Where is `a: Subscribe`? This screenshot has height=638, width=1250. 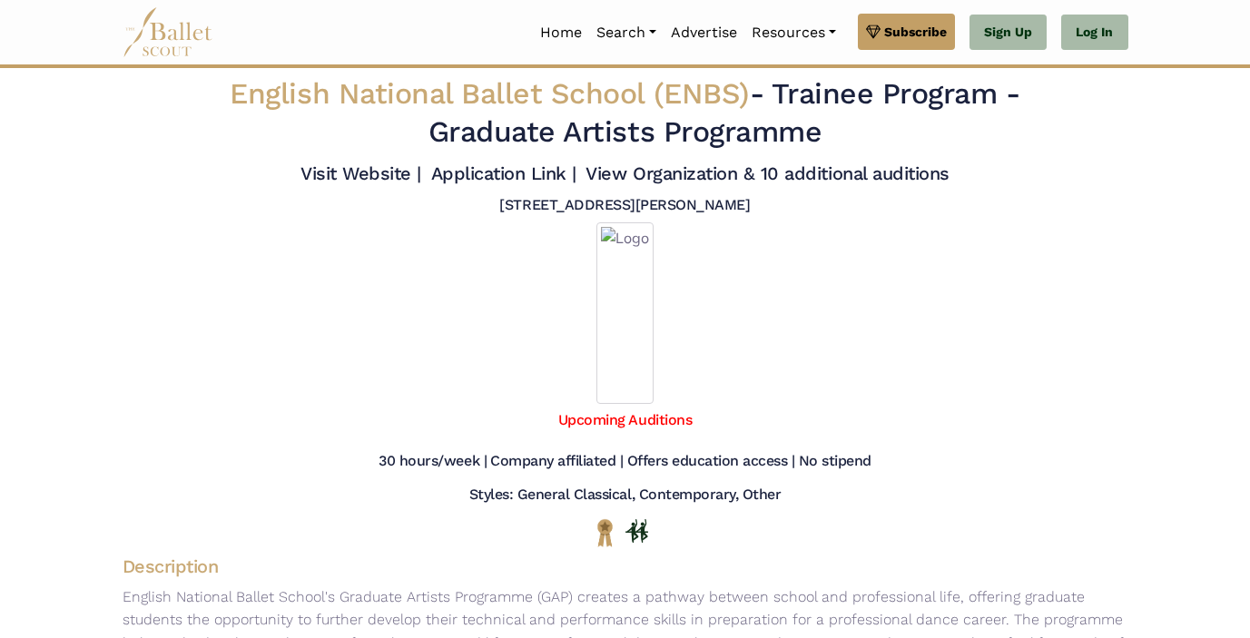
a: Subscribe is located at coordinates (906, 32).